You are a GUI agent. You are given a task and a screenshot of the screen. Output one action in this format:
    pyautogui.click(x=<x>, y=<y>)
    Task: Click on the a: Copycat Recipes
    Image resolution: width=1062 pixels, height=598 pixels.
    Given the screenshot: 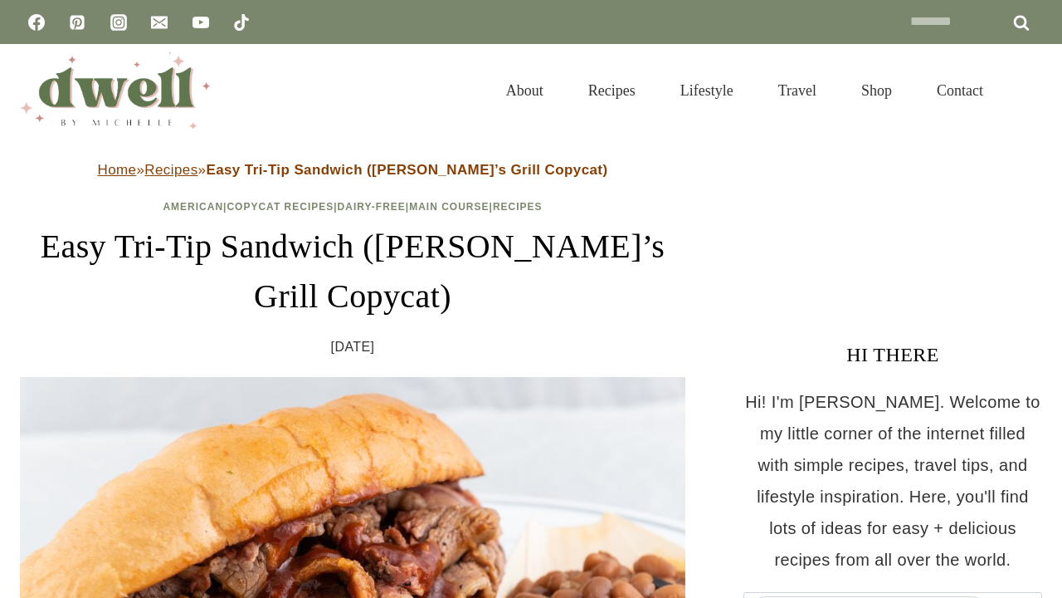 What is the action you would take?
    pyautogui.click(x=280, y=207)
    